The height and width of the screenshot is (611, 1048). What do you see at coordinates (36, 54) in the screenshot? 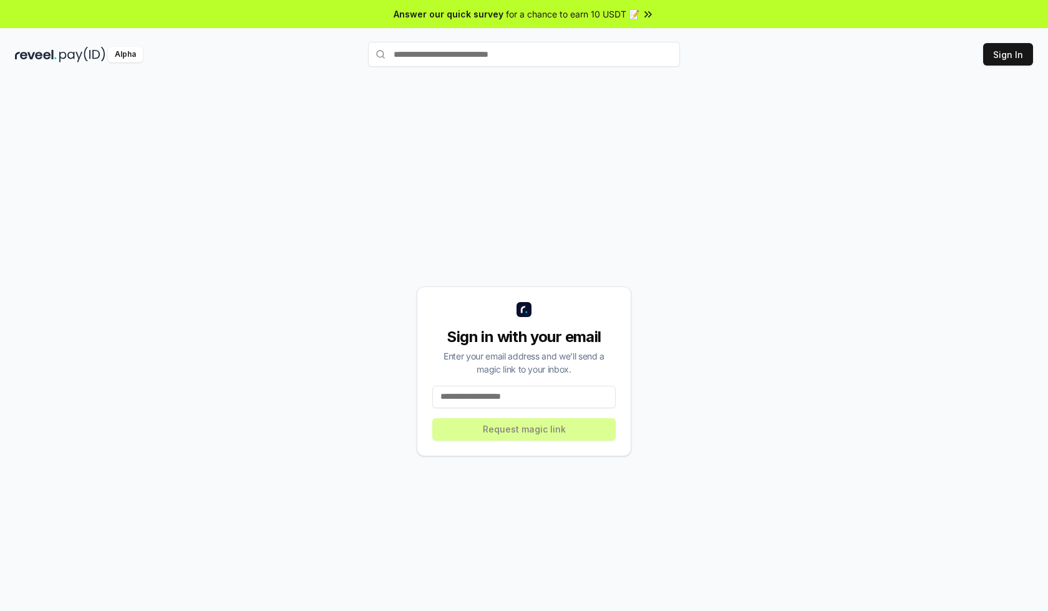
I see `img: reveel_dark` at bounding box center [36, 54].